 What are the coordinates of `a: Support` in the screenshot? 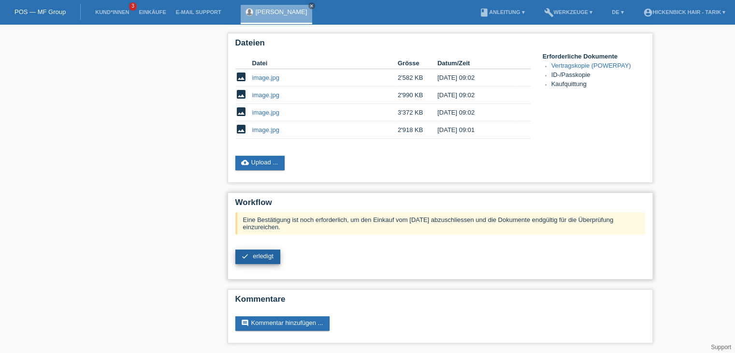 It's located at (721, 347).